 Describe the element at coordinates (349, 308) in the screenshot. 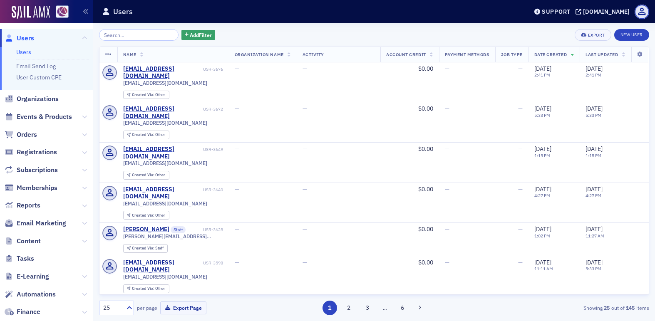

I see `button: 2` at that location.